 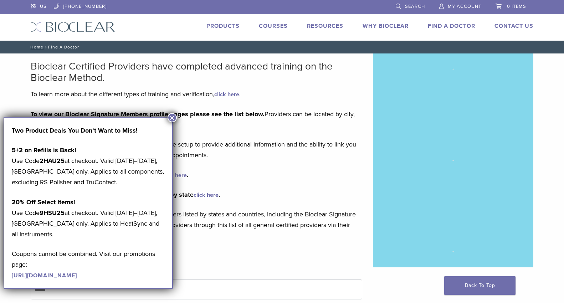 What do you see at coordinates (43, 202) in the screenshot?
I see `strong: 20% Off Select Items!` at bounding box center [43, 202].